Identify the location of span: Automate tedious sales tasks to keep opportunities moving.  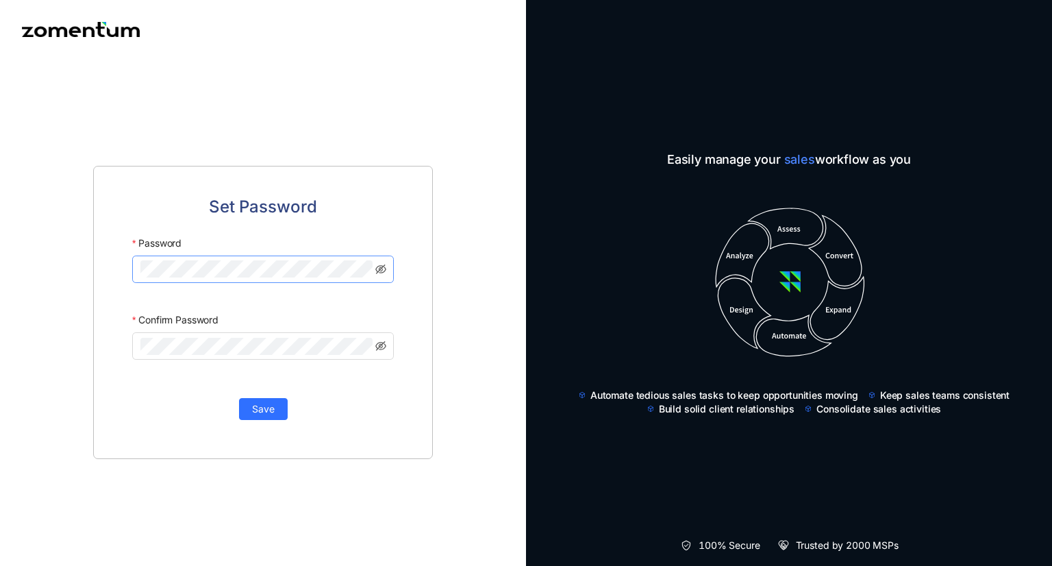
(724, 395).